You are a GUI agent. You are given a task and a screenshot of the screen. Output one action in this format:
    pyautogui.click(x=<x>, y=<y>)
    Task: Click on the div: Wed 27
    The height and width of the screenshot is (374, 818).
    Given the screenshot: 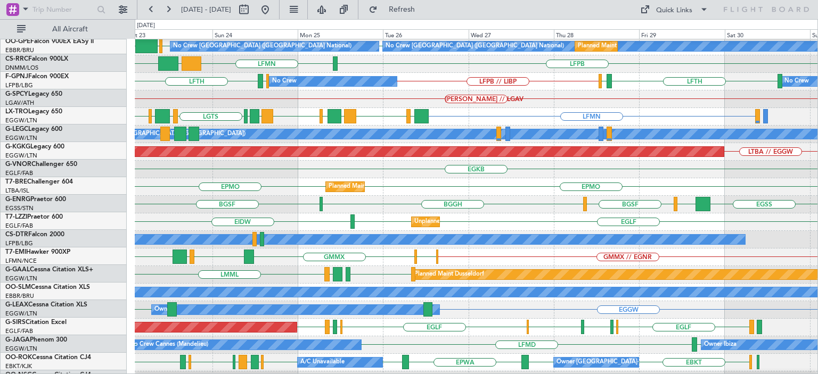 What is the action you would take?
    pyautogui.click(x=511, y=34)
    